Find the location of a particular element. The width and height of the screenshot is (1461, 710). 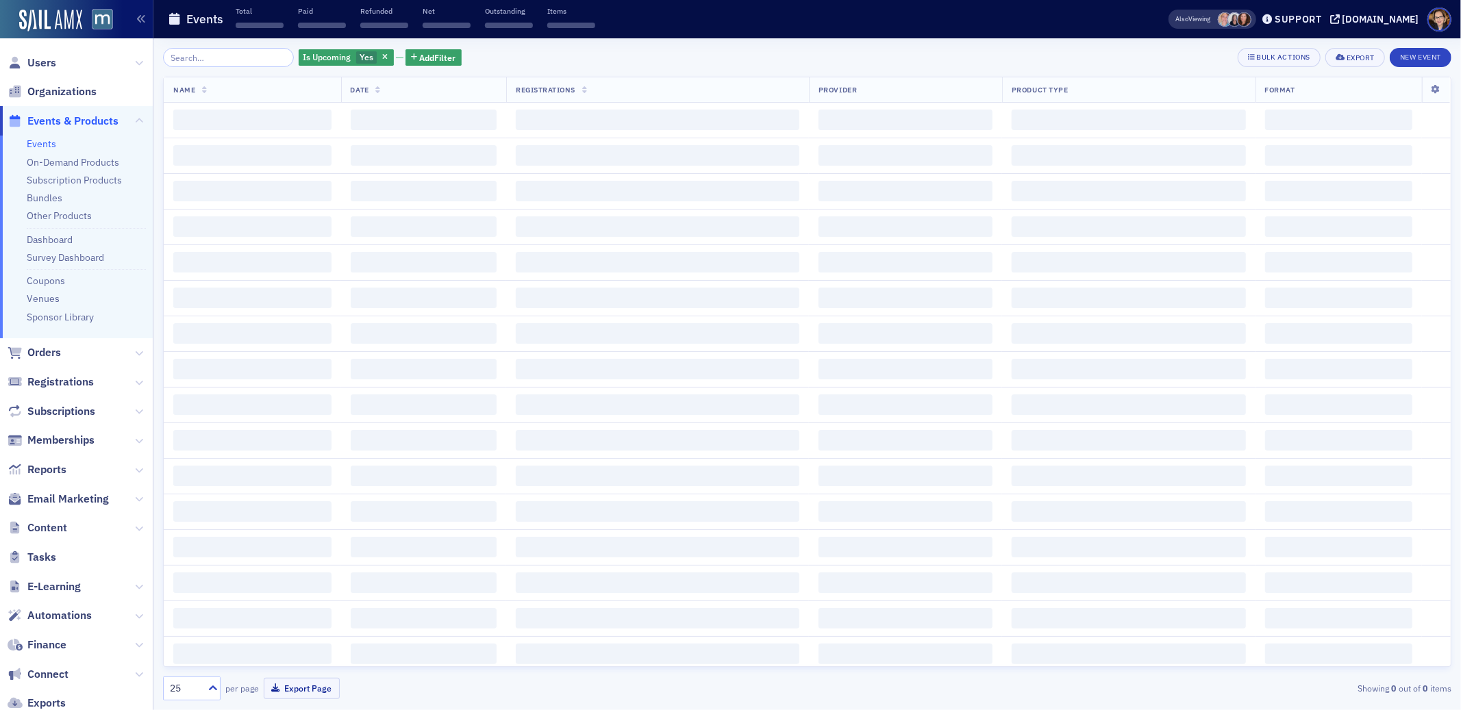

span: Users is located at coordinates (42, 63).